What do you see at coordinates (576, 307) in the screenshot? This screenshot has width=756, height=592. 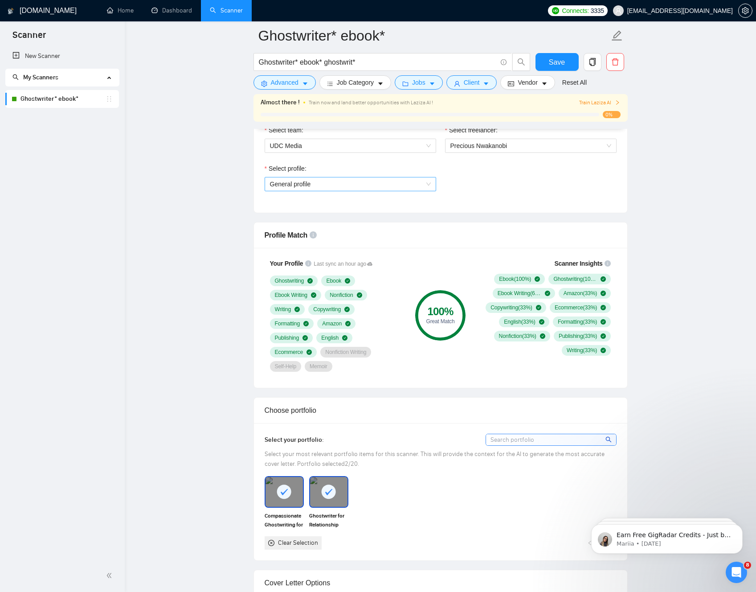 I see `span: Ecommerce ( 33 %)` at bounding box center [576, 307].